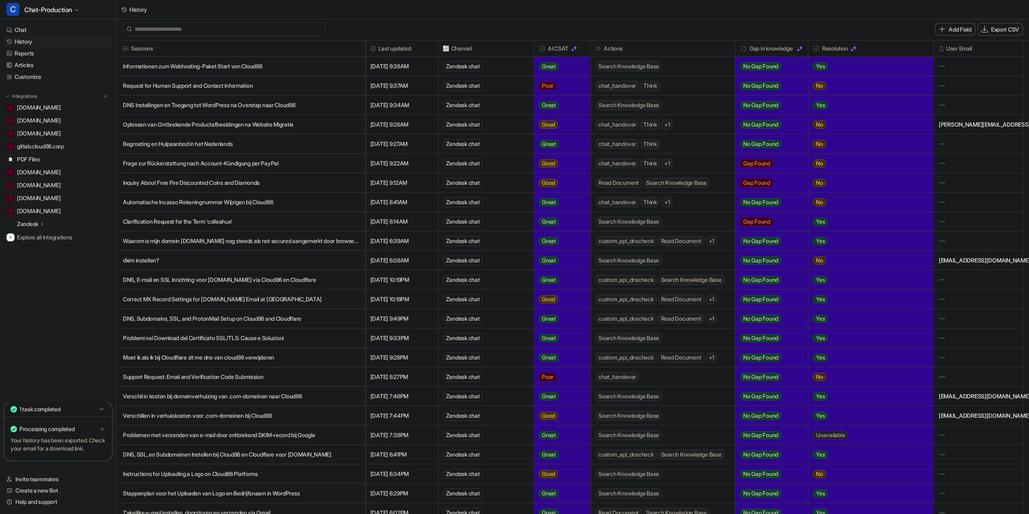 The image size is (1029, 514). Describe the element at coordinates (955, 29) in the screenshot. I see `button: Add Field` at that location.